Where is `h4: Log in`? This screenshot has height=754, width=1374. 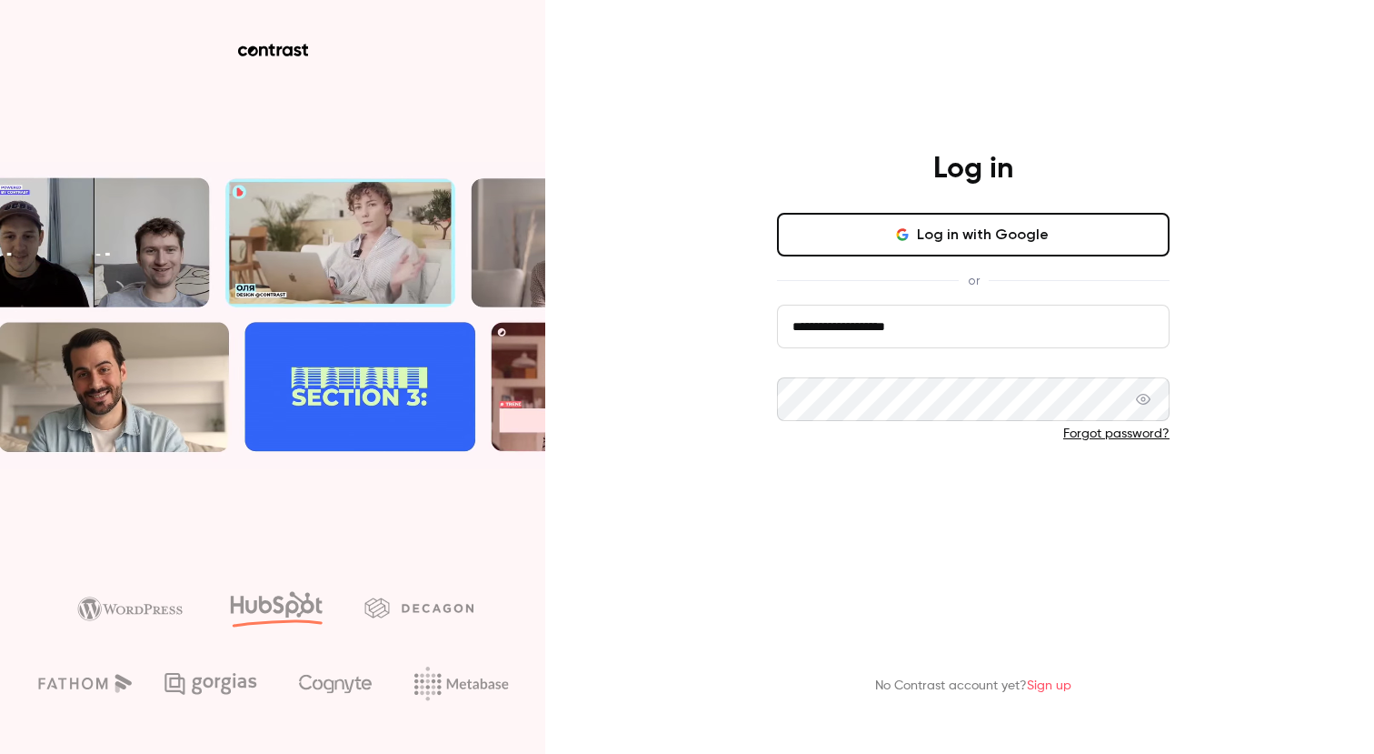 h4: Log in is located at coordinates (973, 169).